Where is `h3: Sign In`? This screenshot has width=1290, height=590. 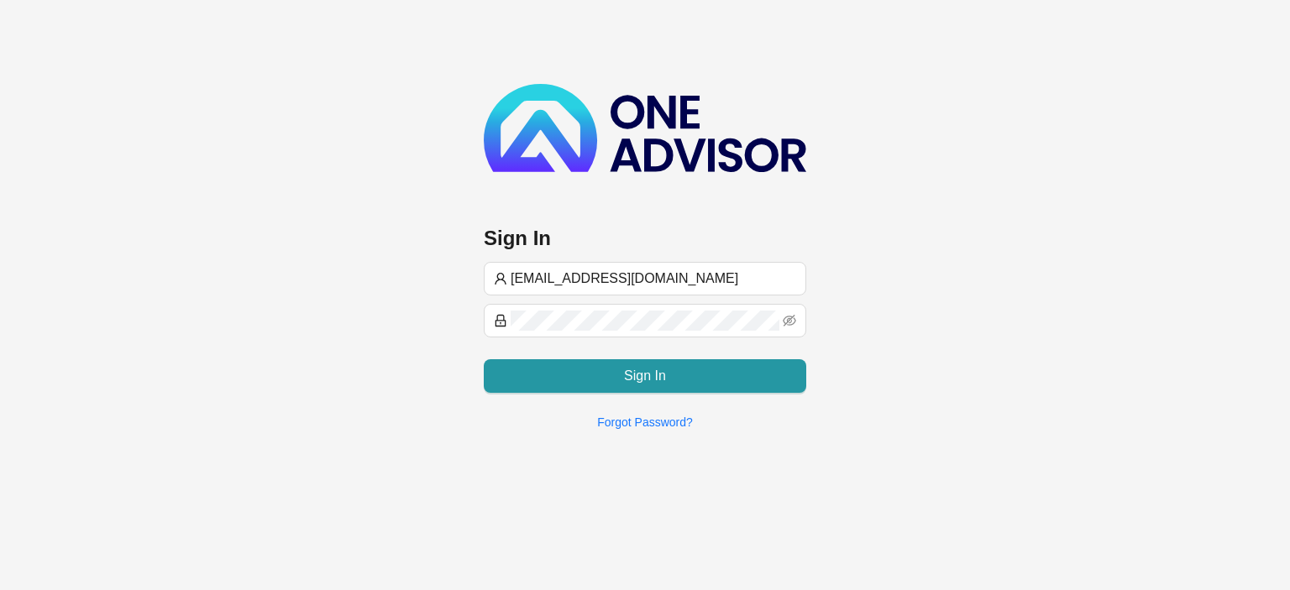
h3: Sign In is located at coordinates (645, 238).